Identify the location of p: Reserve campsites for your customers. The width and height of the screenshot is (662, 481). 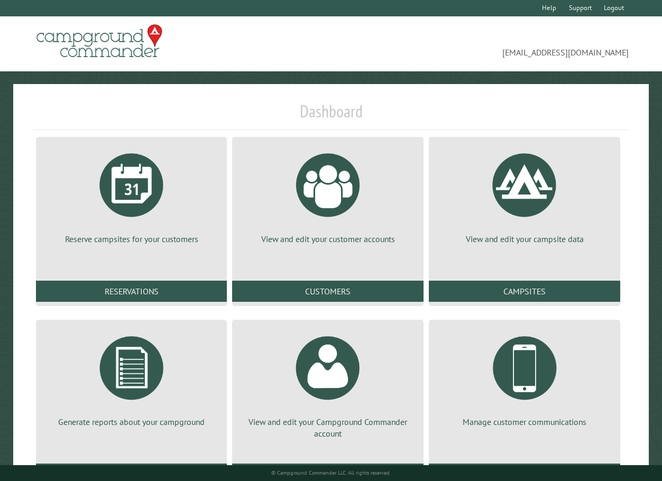
(132, 239).